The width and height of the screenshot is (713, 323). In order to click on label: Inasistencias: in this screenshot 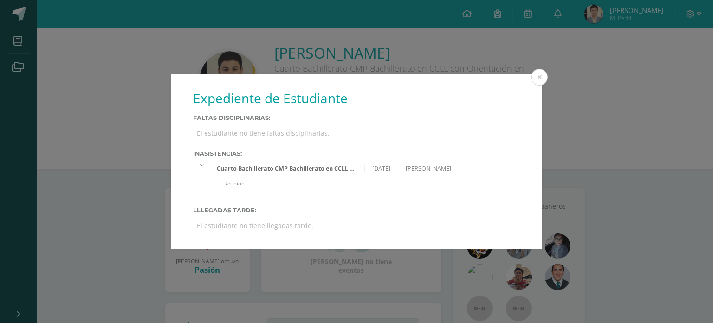, I will do `click(357, 153)`.